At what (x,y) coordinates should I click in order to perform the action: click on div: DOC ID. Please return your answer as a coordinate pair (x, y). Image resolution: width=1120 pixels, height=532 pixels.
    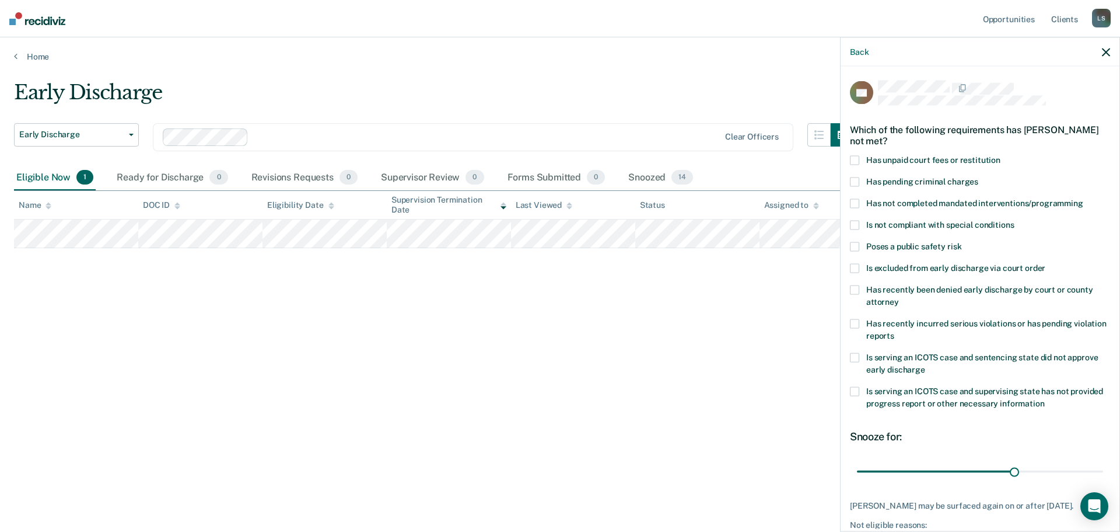
    Looking at the image, I should click on (162, 205).